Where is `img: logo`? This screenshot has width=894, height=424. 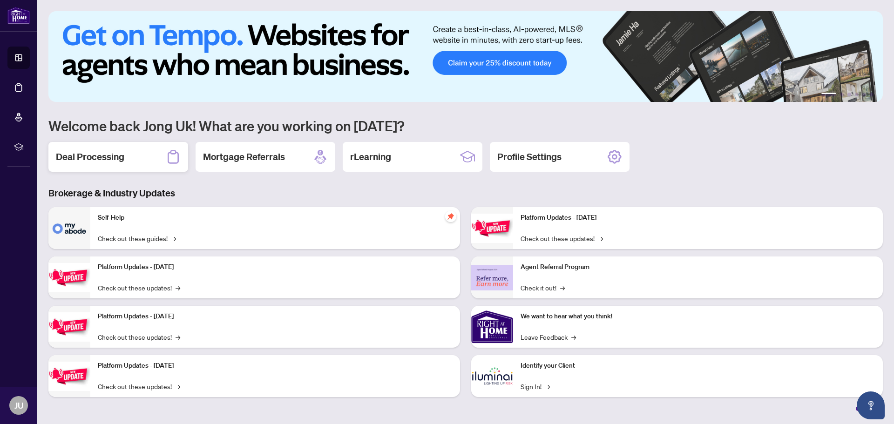
img: logo is located at coordinates (19, 15).